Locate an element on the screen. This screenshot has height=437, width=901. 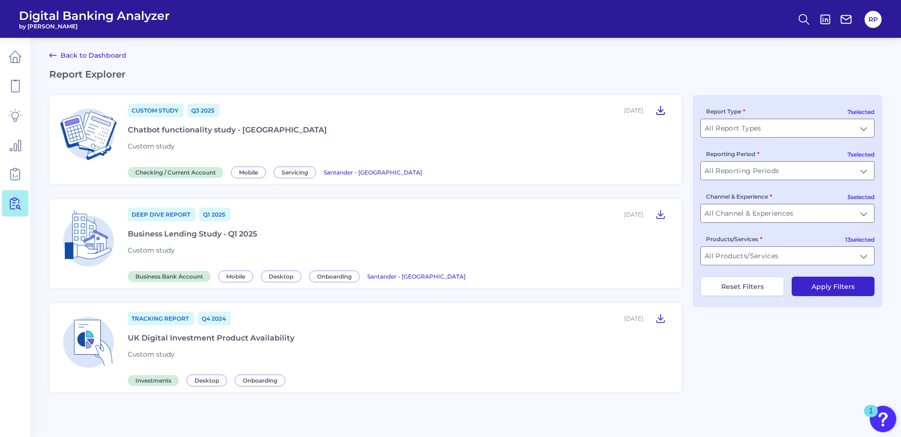
a: Business Bank Account is located at coordinates (171, 276).